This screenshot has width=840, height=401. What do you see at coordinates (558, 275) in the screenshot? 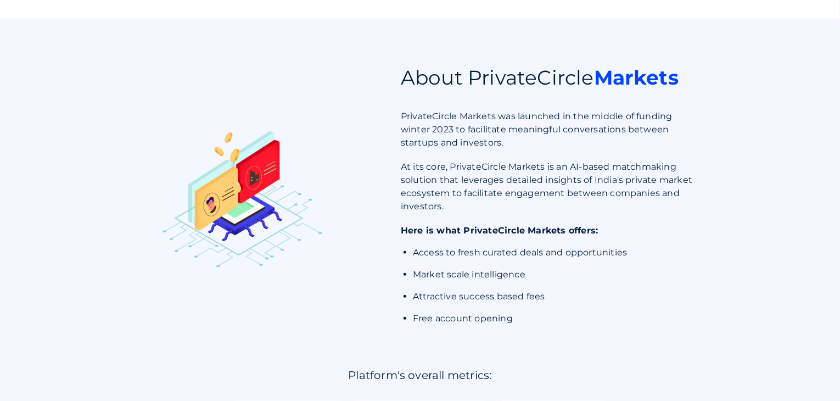
I see `li: Market scale intelligence` at bounding box center [558, 275].